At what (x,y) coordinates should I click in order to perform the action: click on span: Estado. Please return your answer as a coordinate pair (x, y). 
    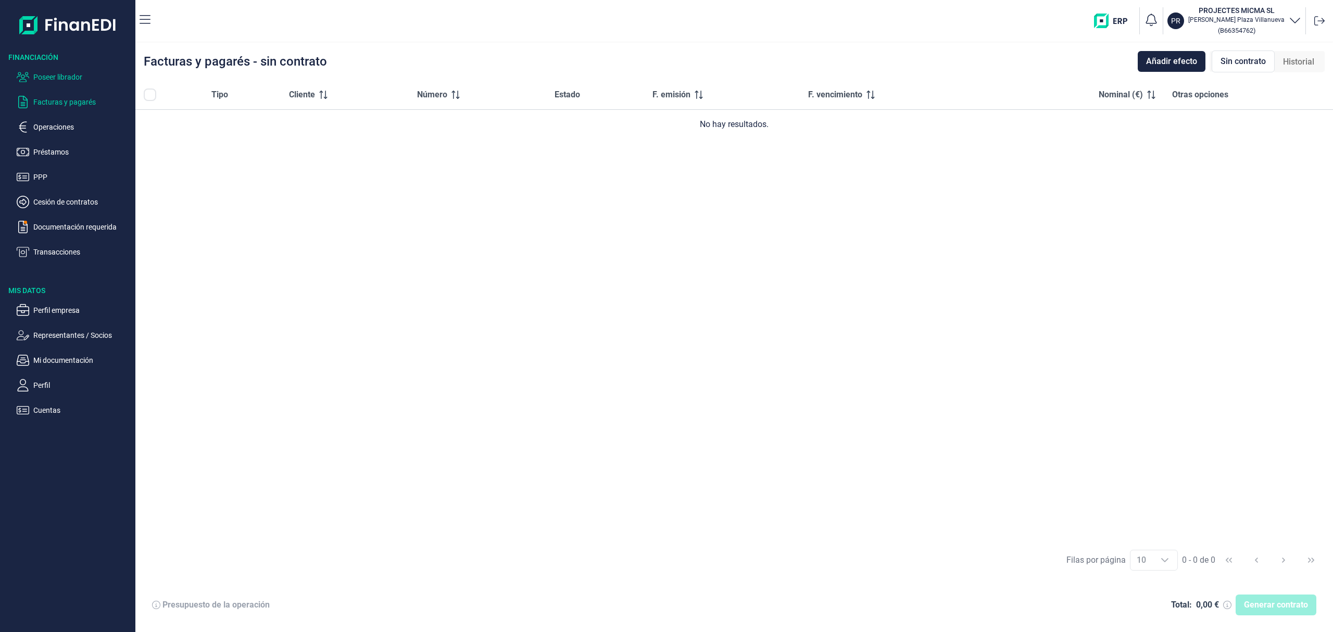
    Looking at the image, I should click on (567, 95).